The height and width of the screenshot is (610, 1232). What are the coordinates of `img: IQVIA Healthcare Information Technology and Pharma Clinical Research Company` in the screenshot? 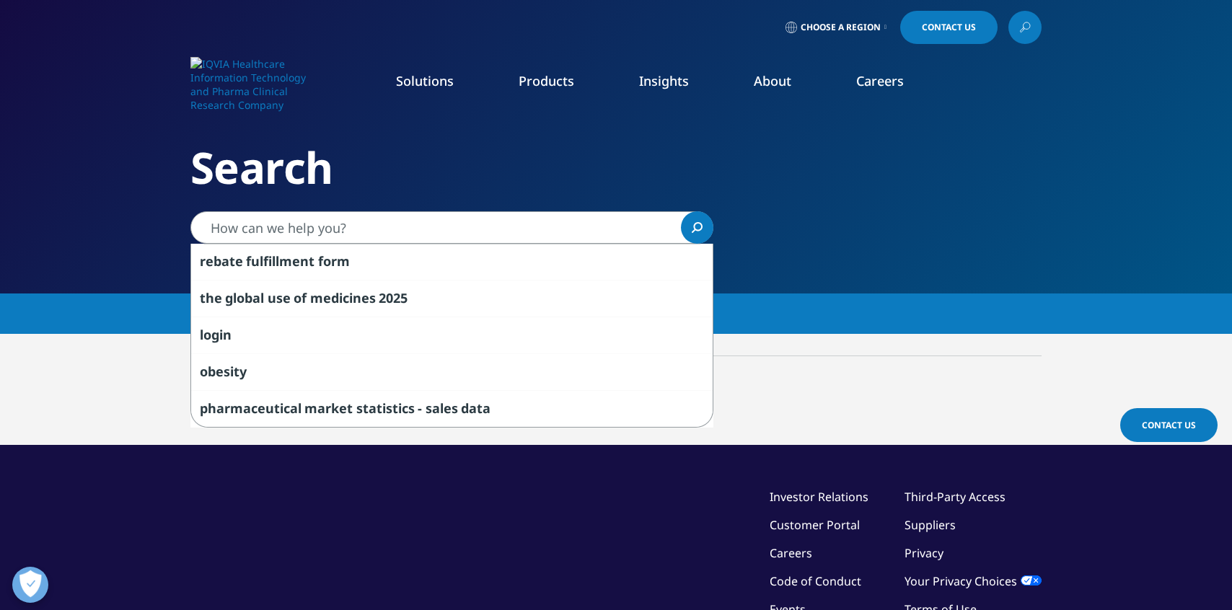 It's located at (248, 84).